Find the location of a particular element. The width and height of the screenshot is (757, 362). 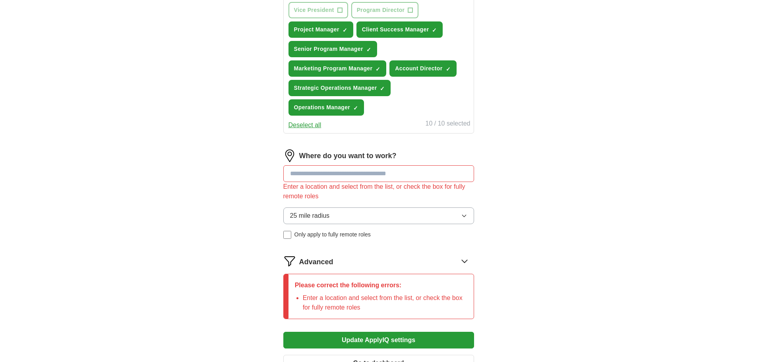

button: Deselect all is located at coordinates (305, 125).